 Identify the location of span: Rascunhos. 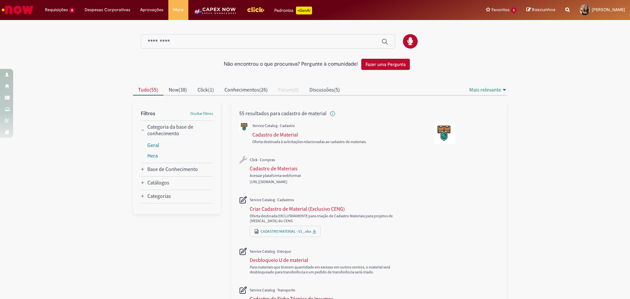
(544, 10).